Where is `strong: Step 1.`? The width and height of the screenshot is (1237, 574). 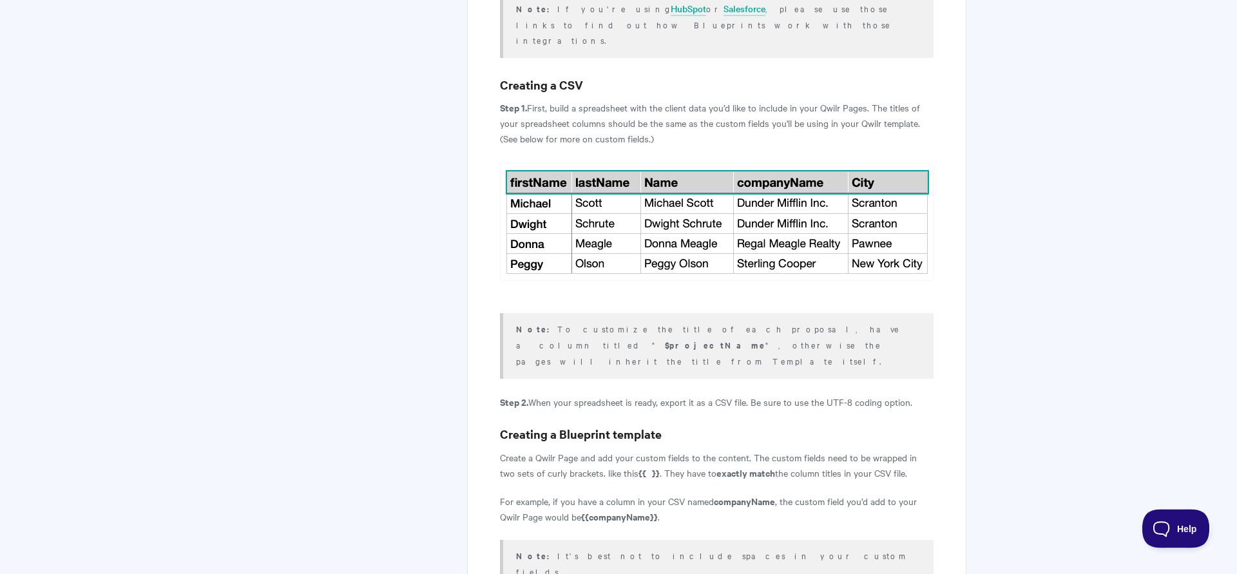 strong: Step 1. is located at coordinates (513, 107).